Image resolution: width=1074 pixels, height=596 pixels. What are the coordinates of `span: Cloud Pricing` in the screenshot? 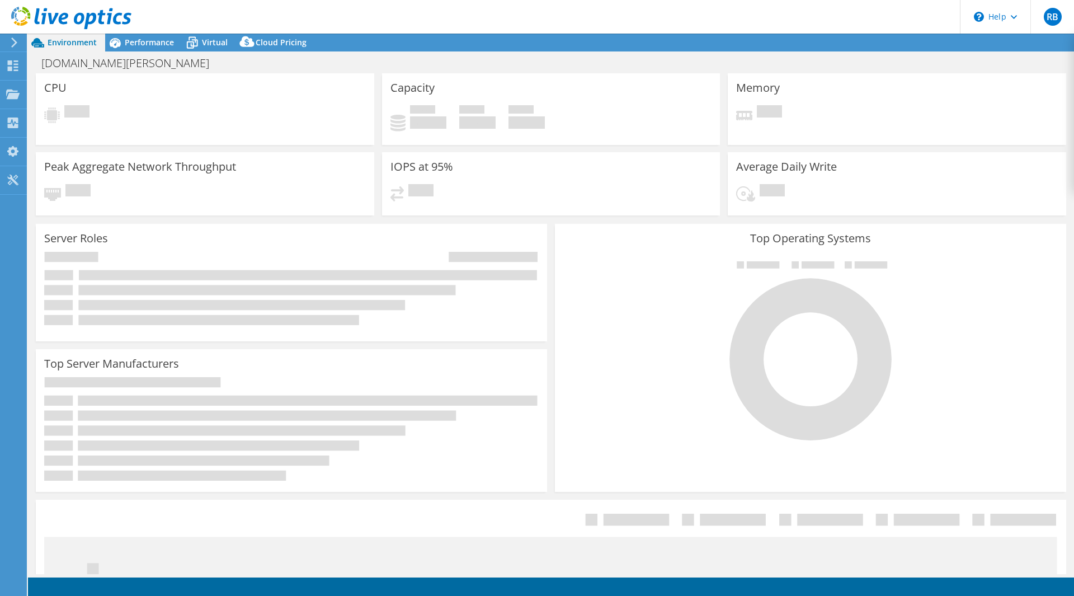 It's located at (281, 42).